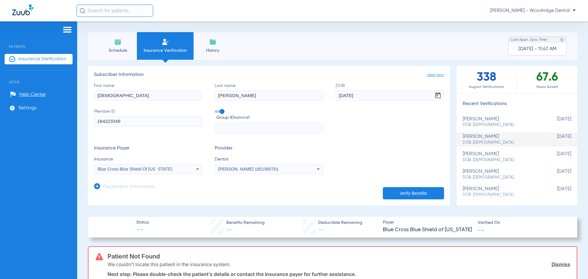 Image resolution: width=588 pixels, height=279 pixels. I want to click on a: Help Center, so click(28, 95).